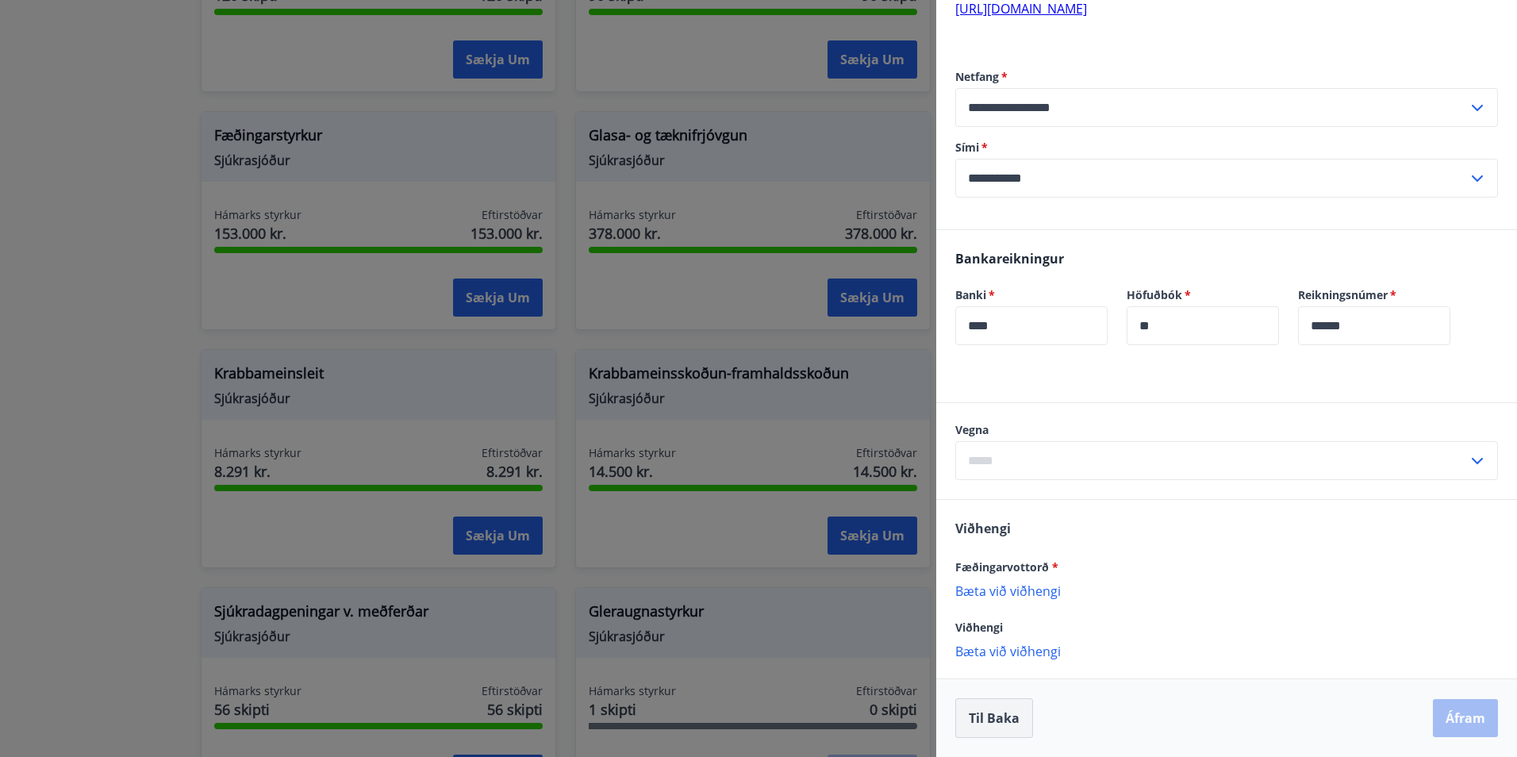 The width and height of the screenshot is (1517, 757). I want to click on label: Vegna, so click(1227, 430).